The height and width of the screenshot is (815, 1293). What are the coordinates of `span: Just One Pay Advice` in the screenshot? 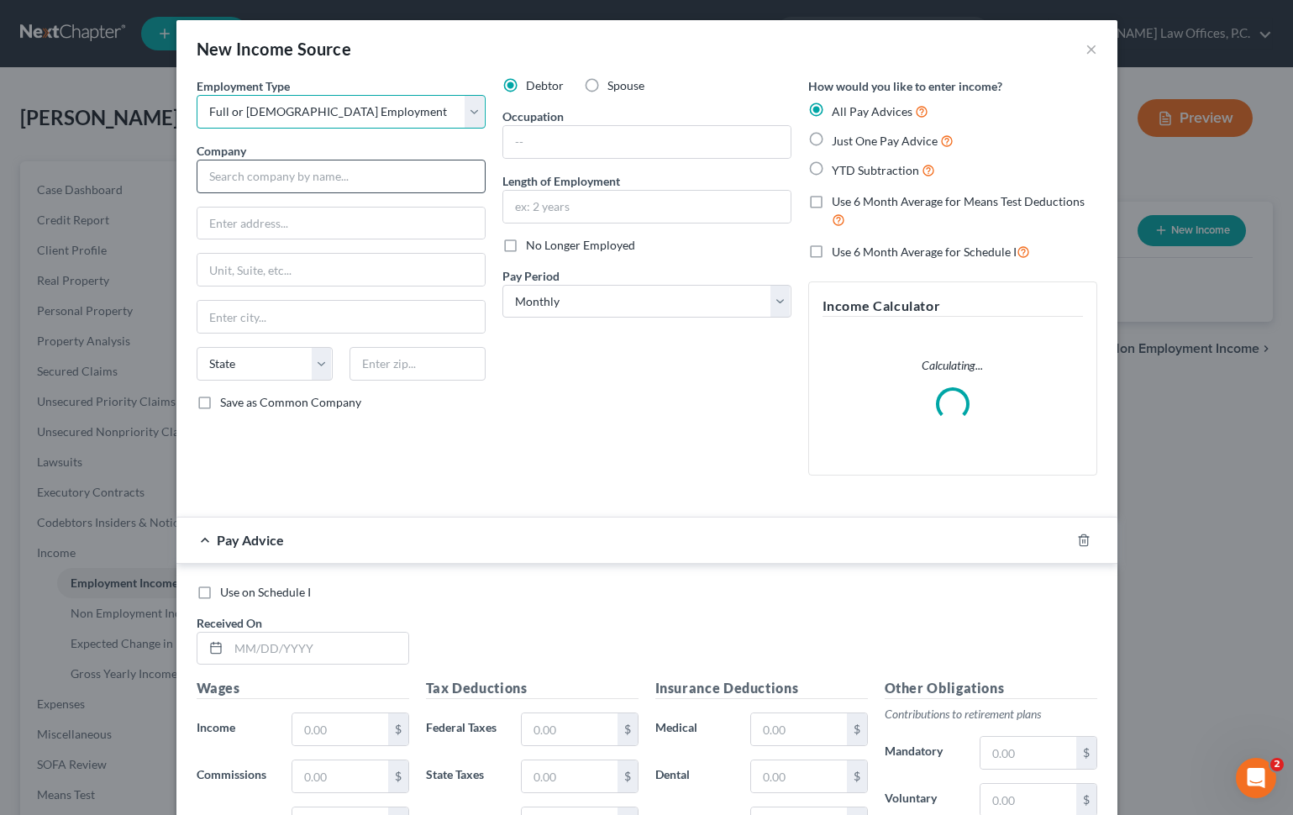 It's located at (885, 140).